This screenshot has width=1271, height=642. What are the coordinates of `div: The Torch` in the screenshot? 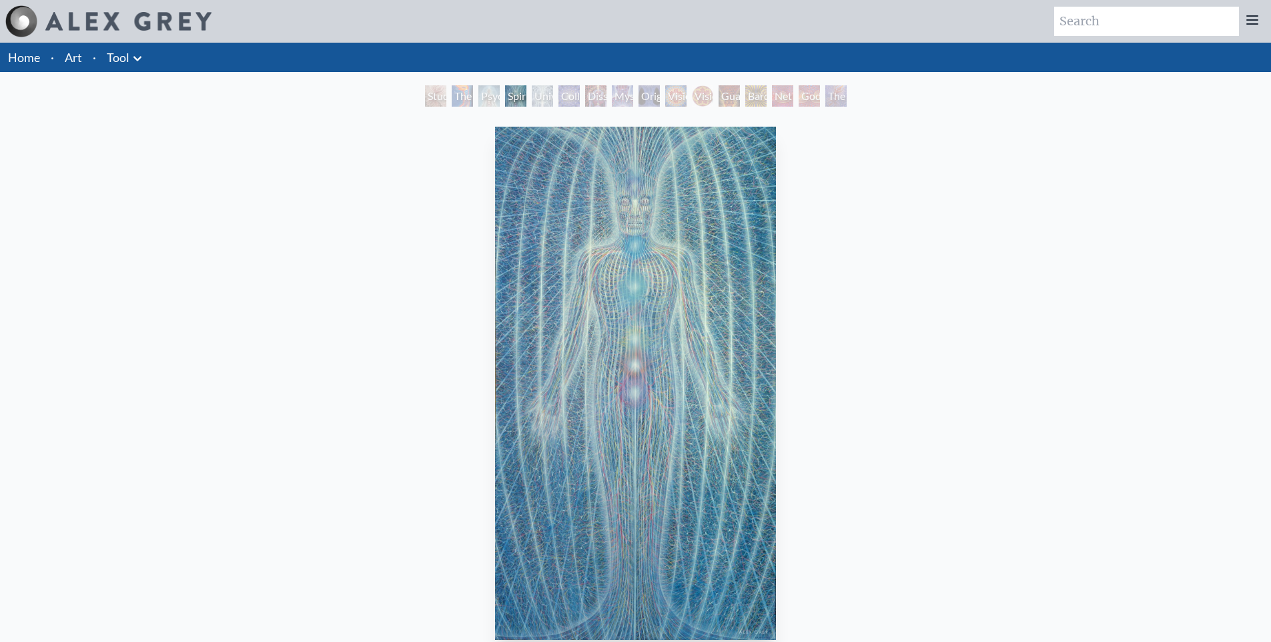 It's located at (462, 96).